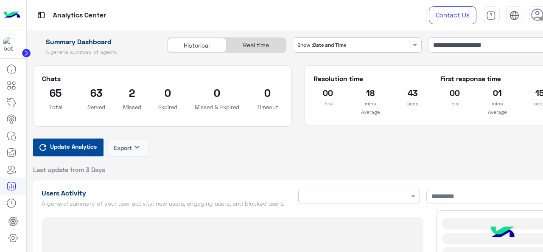 This screenshot has height=252, width=543. What do you see at coordinates (137, 147) in the screenshot?
I see `i: keyboard_arrow_down` at bounding box center [137, 147].